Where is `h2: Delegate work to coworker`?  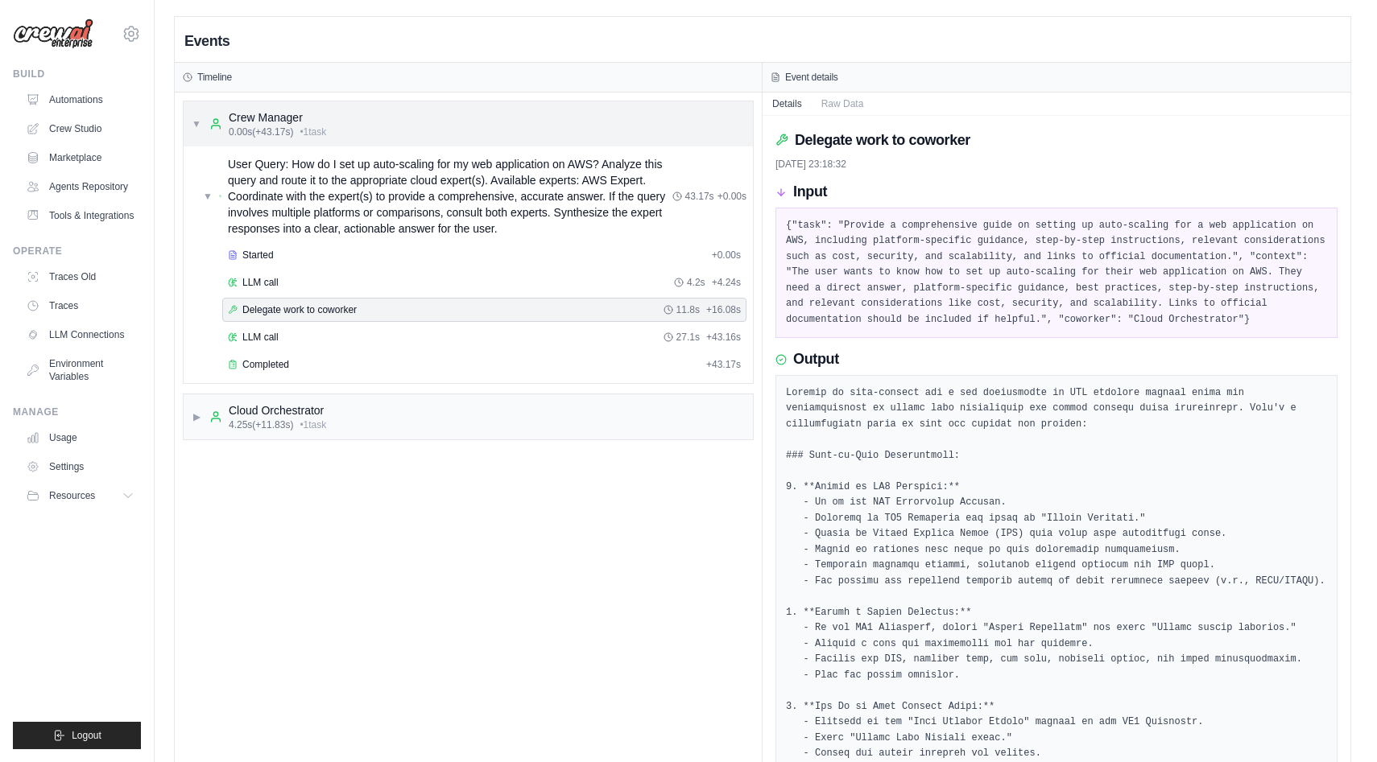
h2: Delegate work to coworker is located at coordinates (882, 140).